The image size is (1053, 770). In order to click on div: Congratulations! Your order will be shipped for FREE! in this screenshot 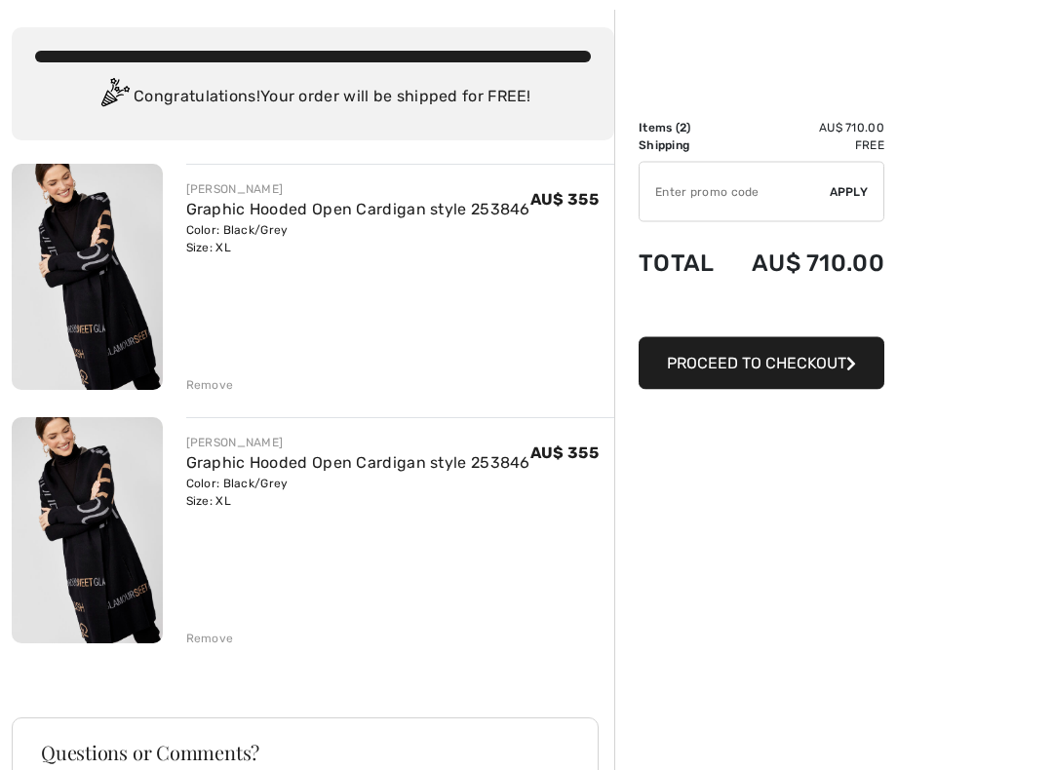, I will do `click(313, 98)`.